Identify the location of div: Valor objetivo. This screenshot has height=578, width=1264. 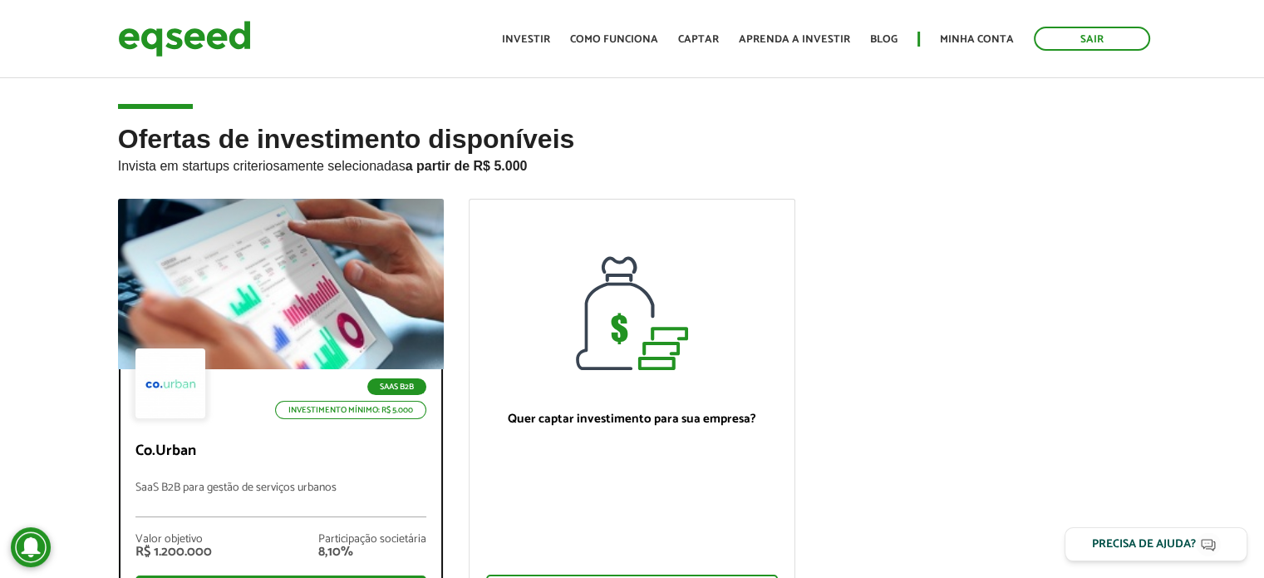
(174, 539).